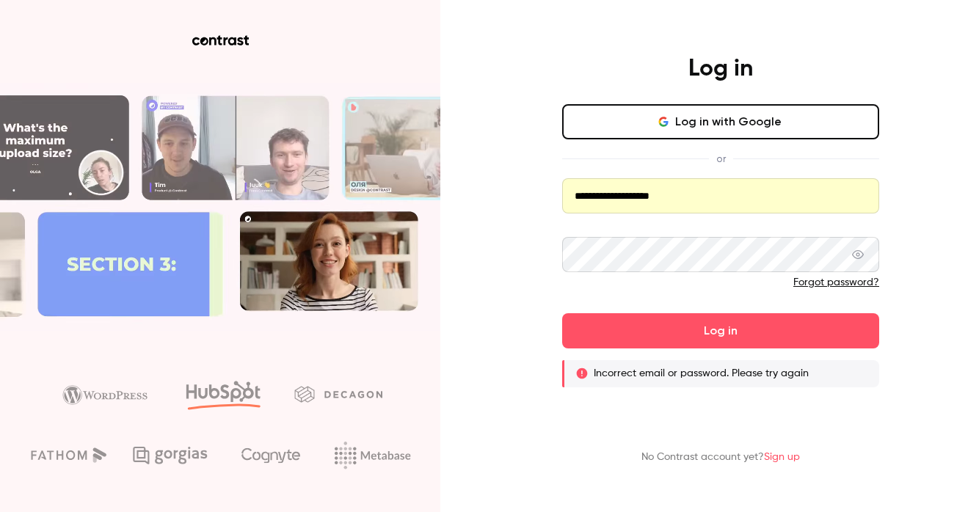 This screenshot has height=512, width=979. Describe the element at coordinates (701, 373) in the screenshot. I see `p: Incorrect email or password. Please try again` at that location.